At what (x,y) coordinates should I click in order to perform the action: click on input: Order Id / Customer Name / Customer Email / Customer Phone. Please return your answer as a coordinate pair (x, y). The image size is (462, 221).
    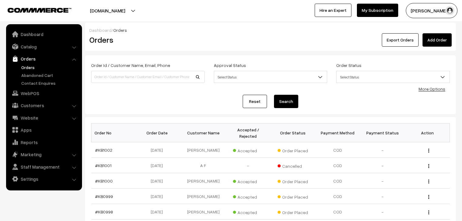
    Looking at the image, I should click on (148, 77).